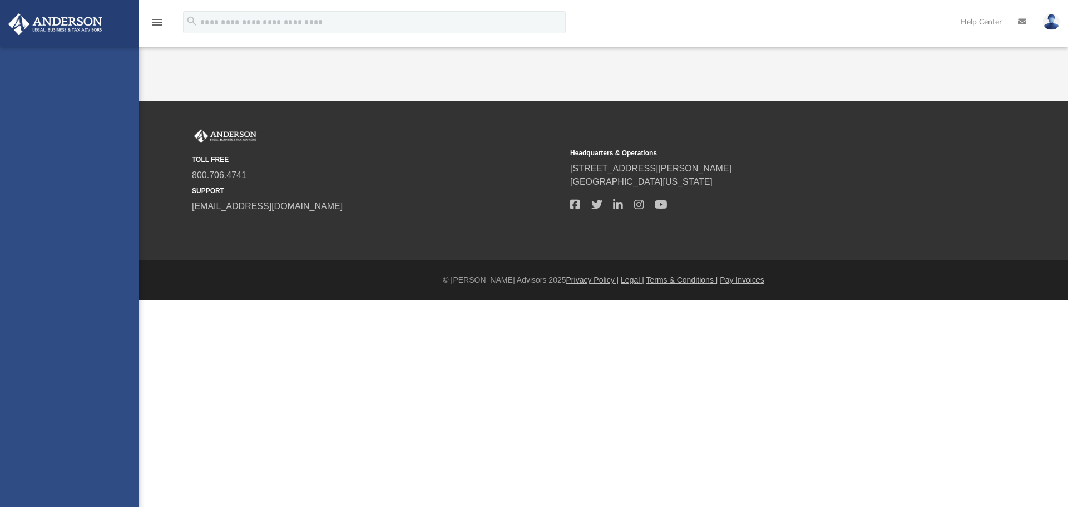 Image resolution: width=1068 pixels, height=507 pixels. I want to click on a: 800.706.4741, so click(219, 175).